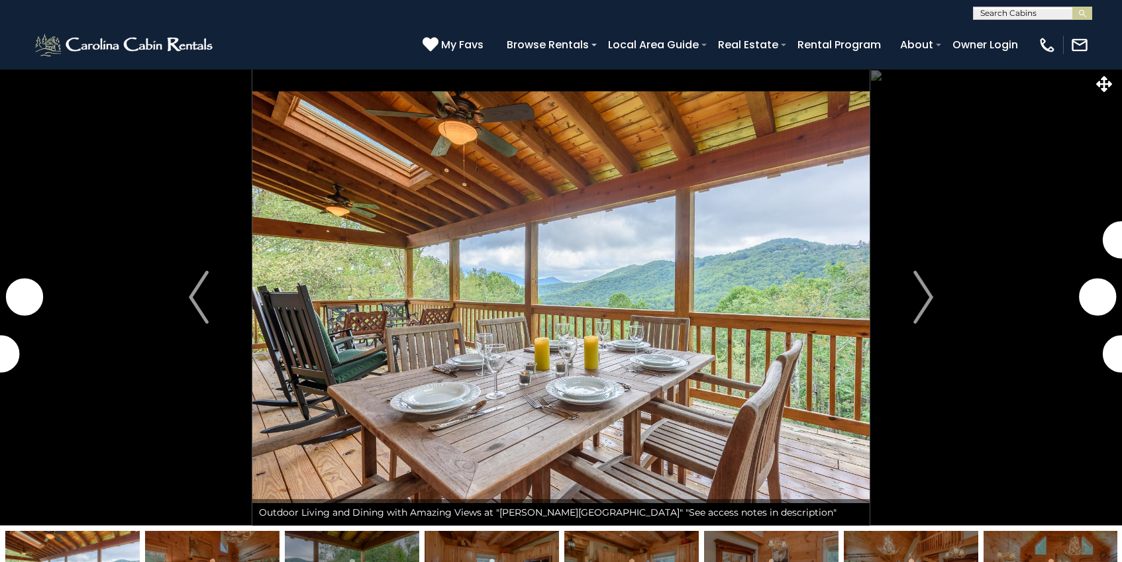 The width and height of the screenshot is (1122, 562). Describe the element at coordinates (125, 45) in the screenshot. I see `img: White-1-2.png` at that location.